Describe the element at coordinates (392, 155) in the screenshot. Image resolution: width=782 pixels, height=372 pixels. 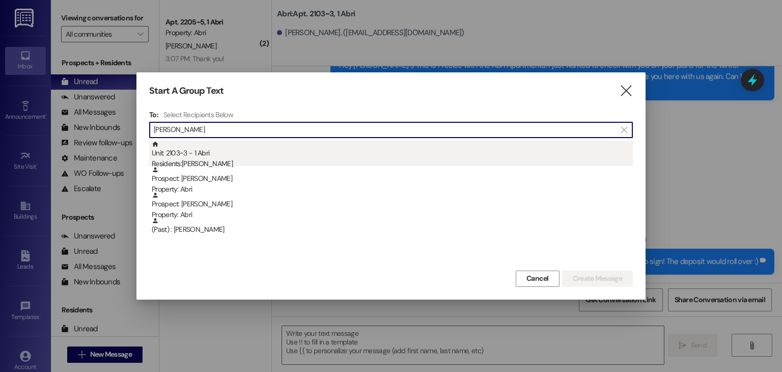
I see `div: Unit: 2103~3 - 1 Abri` at that location.